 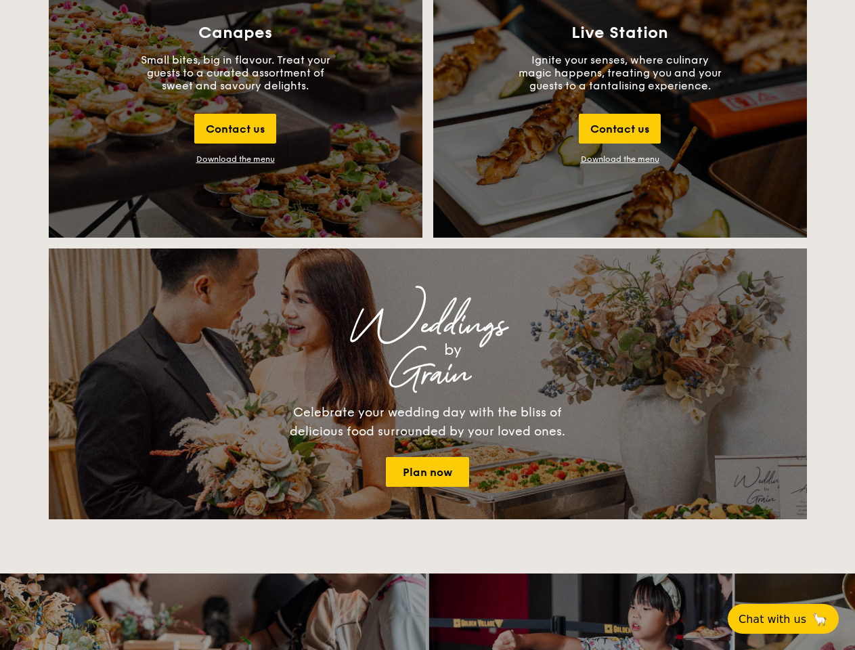 What do you see at coordinates (620, 33) in the screenshot?
I see `h3: Live Station` at bounding box center [620, 33].